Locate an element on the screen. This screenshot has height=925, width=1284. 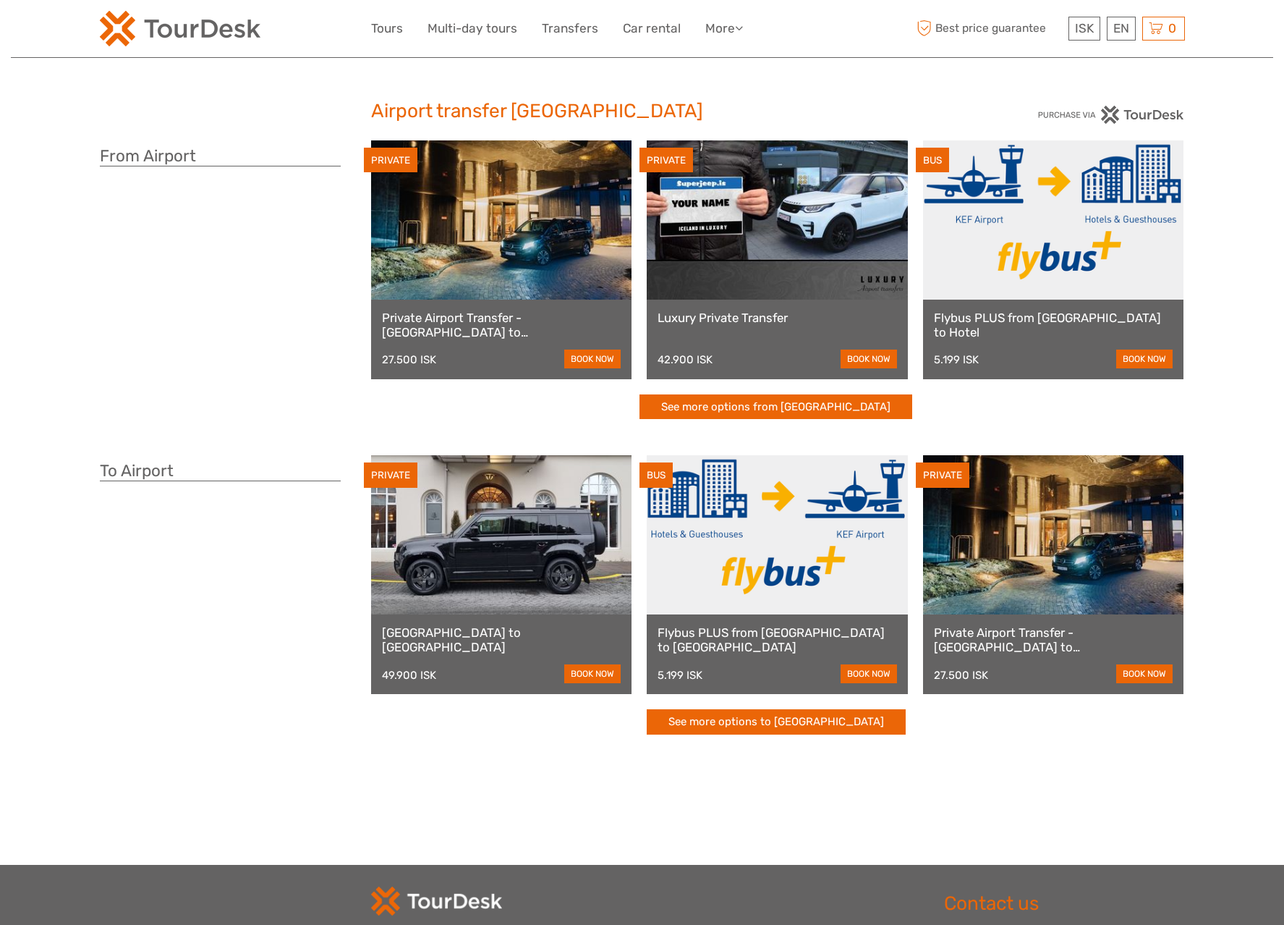
h3: To Airport is located at coordinates (220, 471).